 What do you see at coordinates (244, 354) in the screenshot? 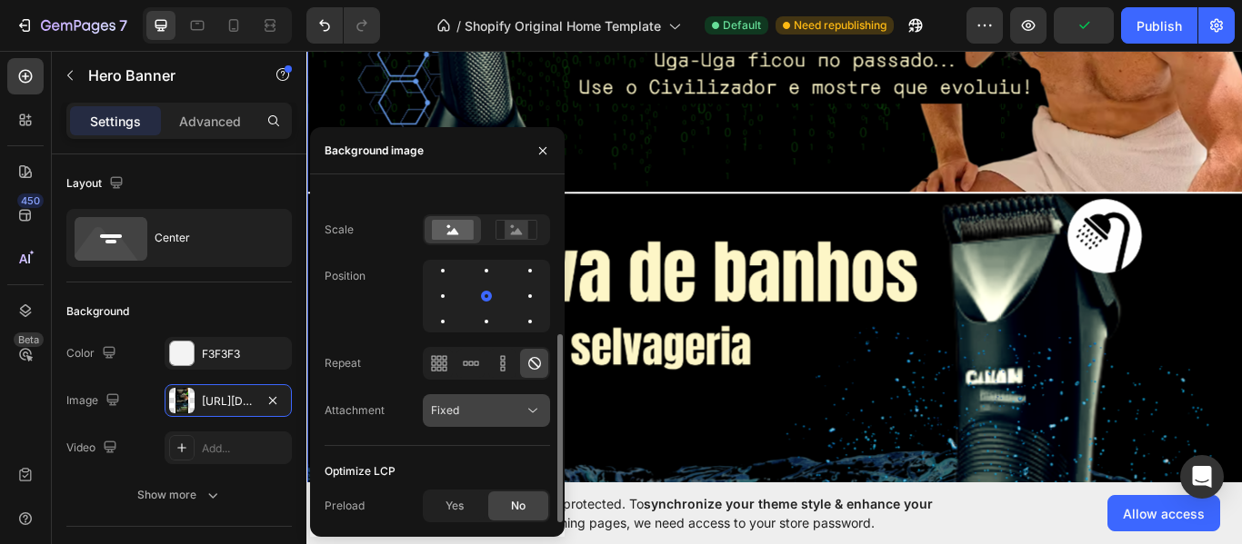
I see `div: F3F3F3` at bounding box center [244, 354].